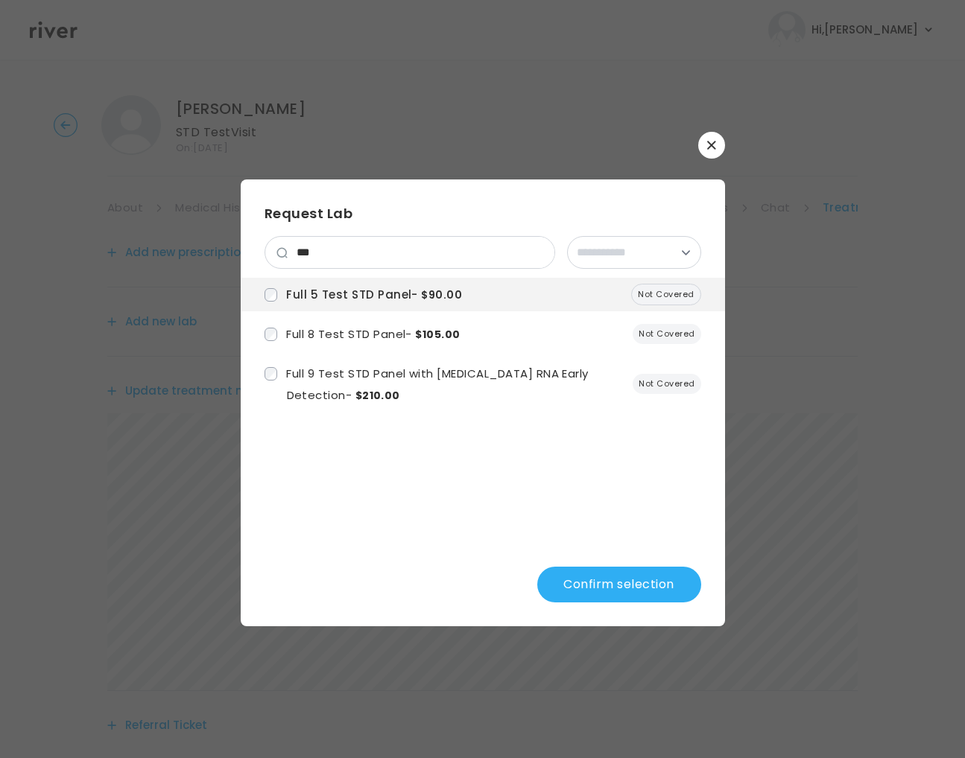  What do you see at coordinates (441, 295) in the screenshot?
I see `span: $90.00` at bounding box center [441, 295].